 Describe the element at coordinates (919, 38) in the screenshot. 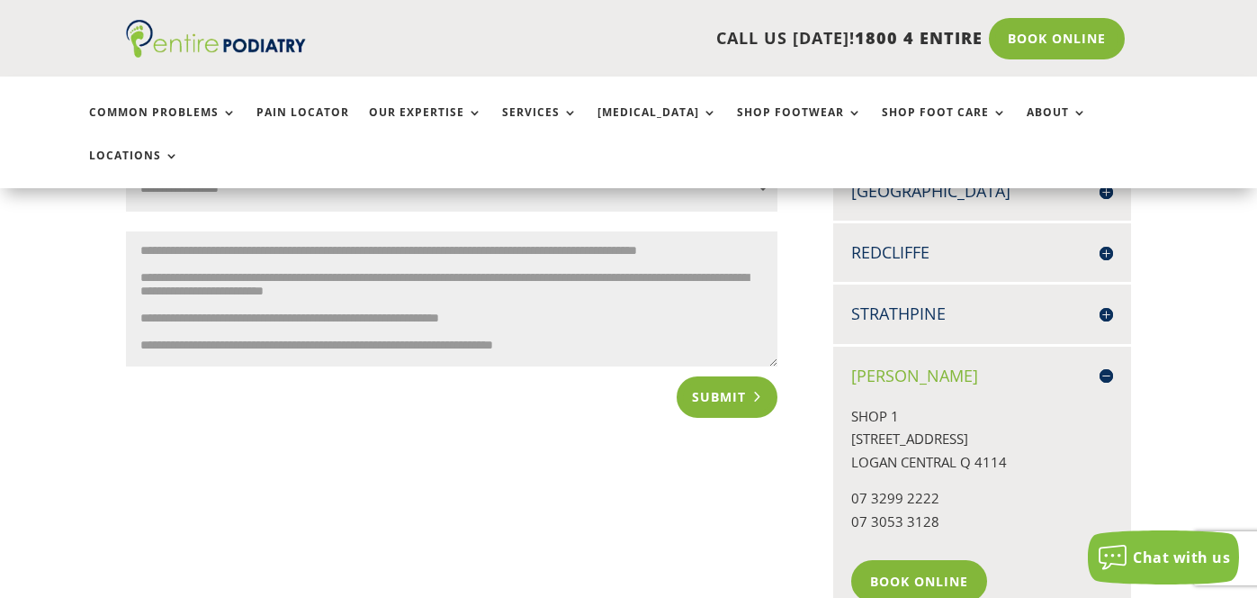

I see `span: 1800 4 ENTIRE` at that location.